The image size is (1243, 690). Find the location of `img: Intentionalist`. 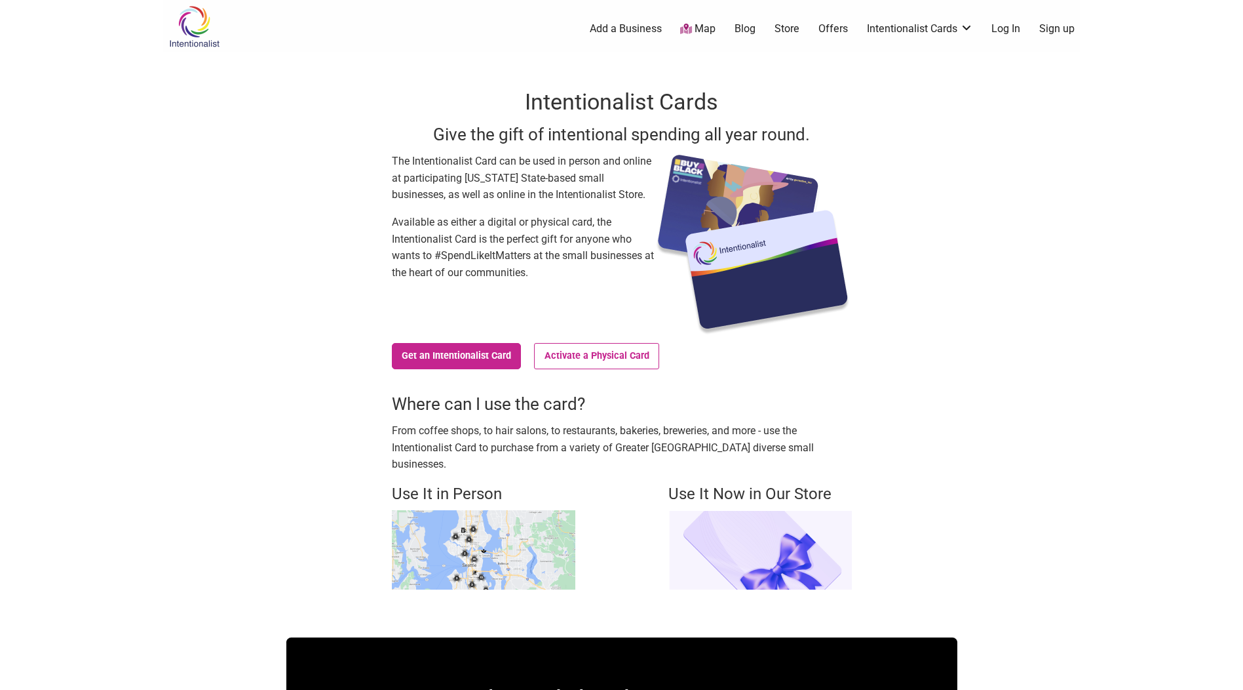

img: Intentionalist is located at coordinates (194, 26).